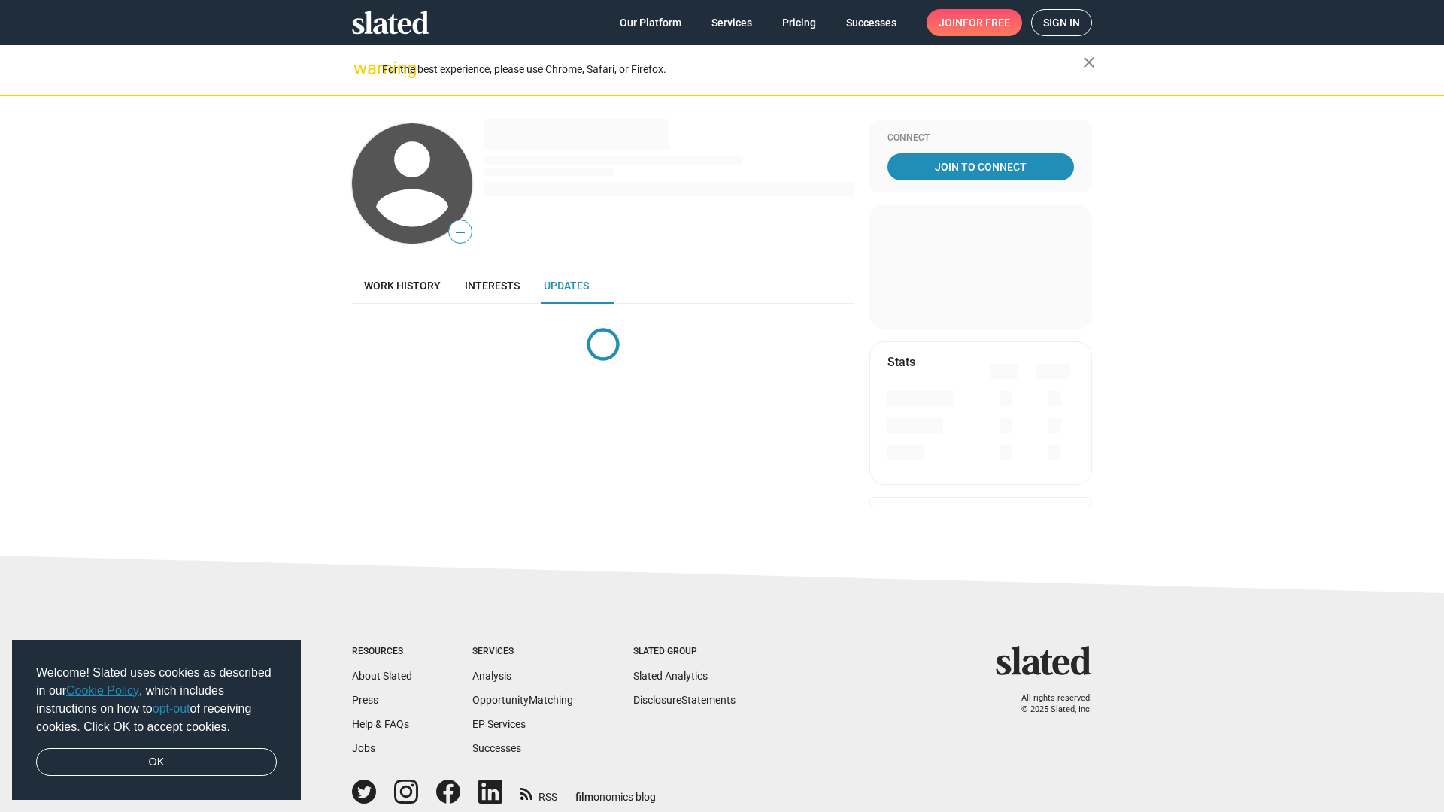 The width and height of the screenshot is (1444, 812). What do you see at coordinates (799, 23) in the screenshot?
I see `a: Pricing` at bounding box center [799, 23].